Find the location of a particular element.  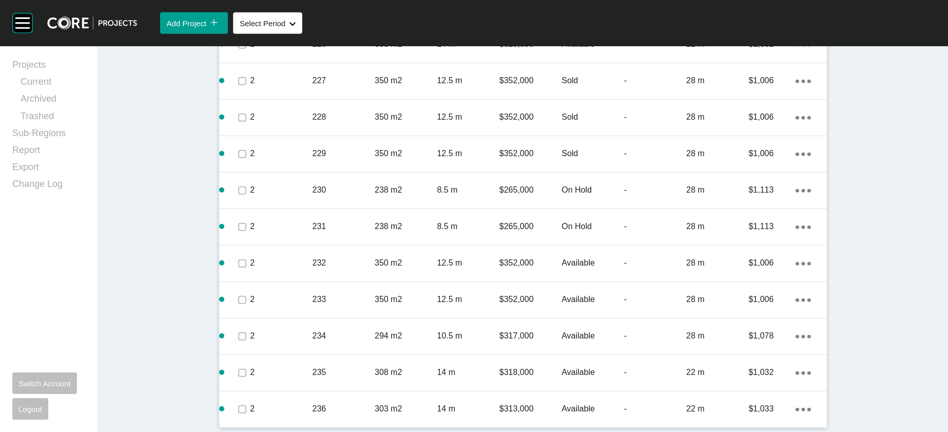

a: Projects is located at coordinates (49, 67).